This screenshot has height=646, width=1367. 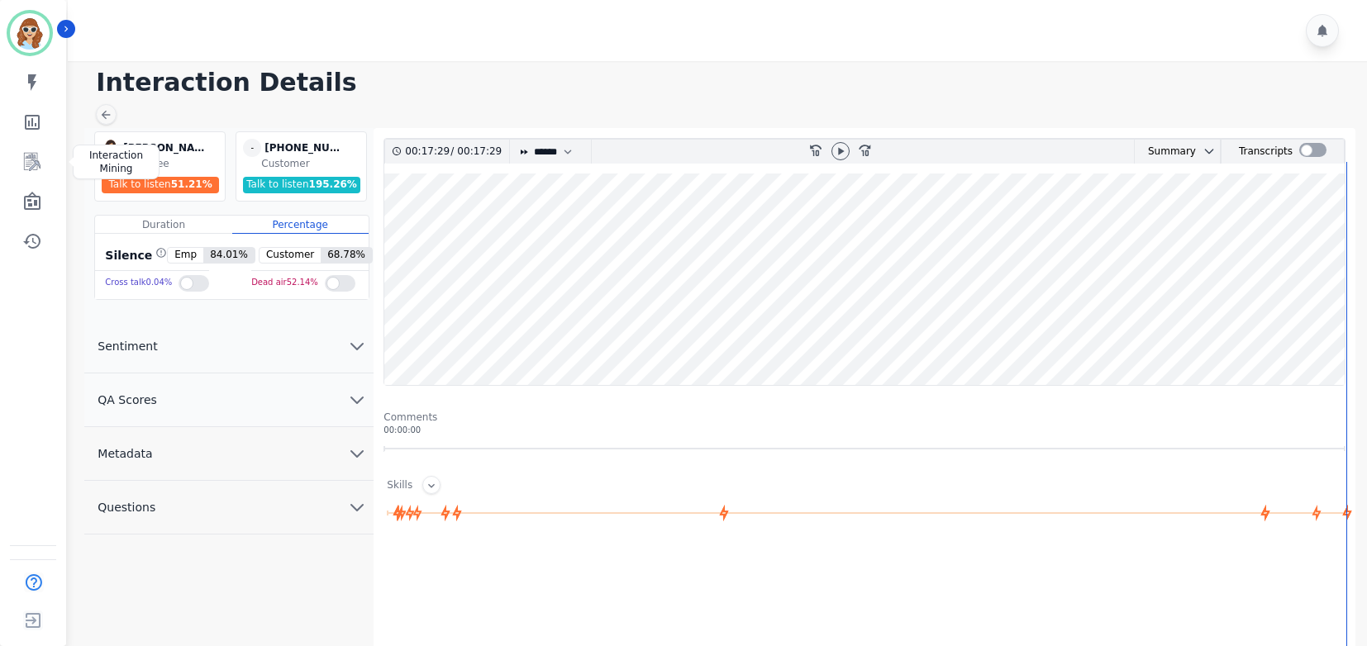 I want to click on div: Customer, so click(x=312, y=164).